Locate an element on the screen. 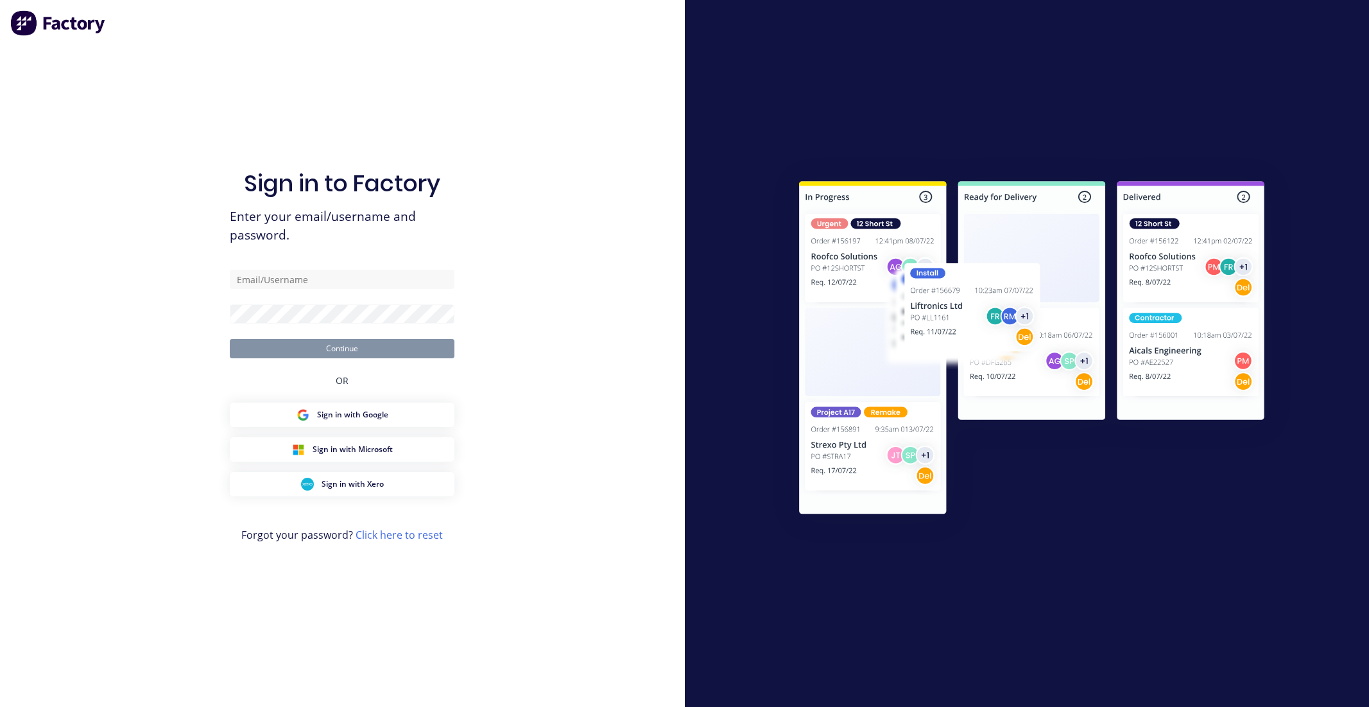 Image resolution: width=1369 pixels, height=707 pixels. span: Sign in with Microsoft is located at coordinates (352, 449).